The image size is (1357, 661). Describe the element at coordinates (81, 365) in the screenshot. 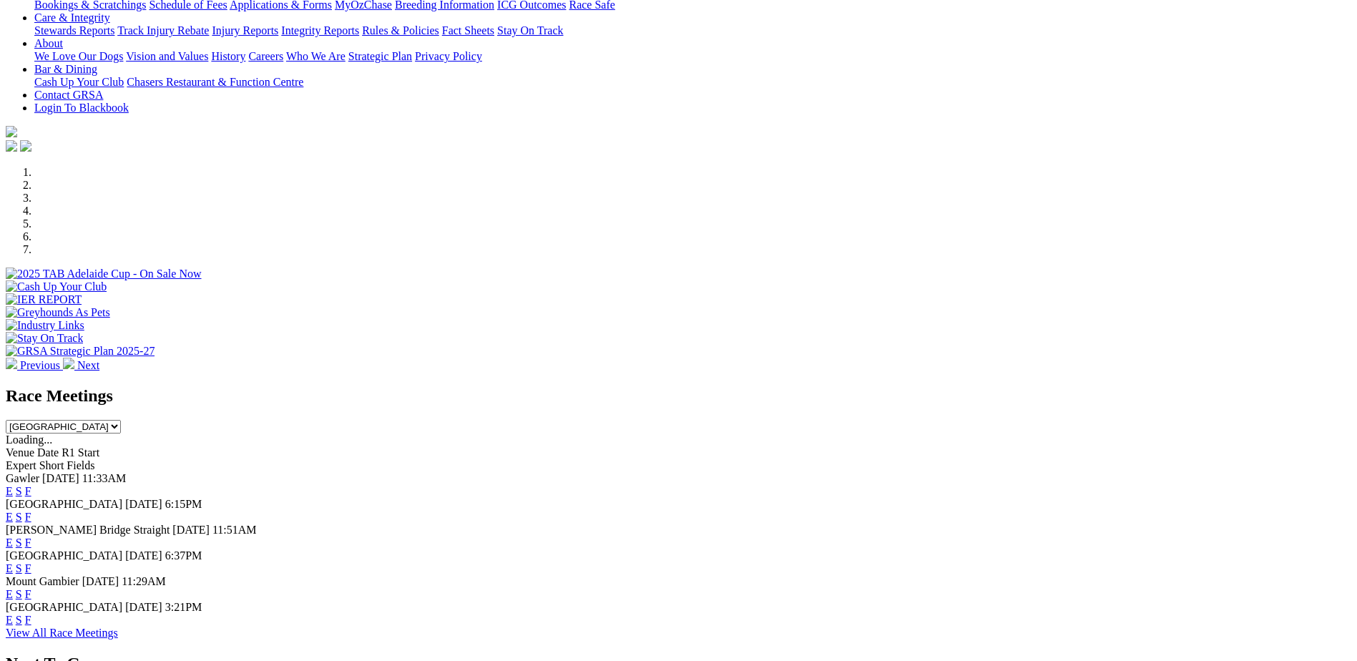

I see `a: Next` at that location.